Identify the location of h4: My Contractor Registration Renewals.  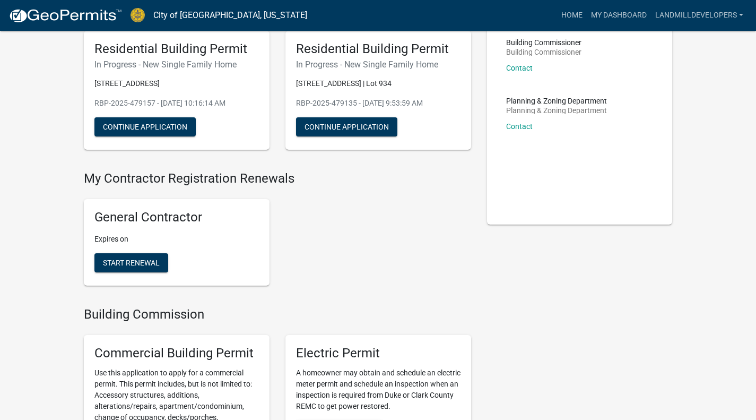
(278, 178).